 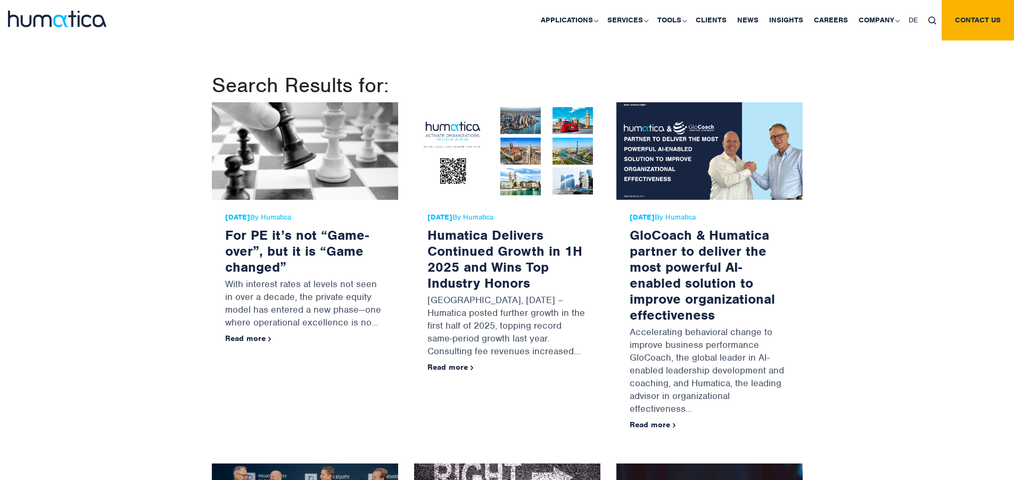 What do you see at coordinates (505, 259) in the screenshot?
I see `a: Humatica Delivers Continued Growth in 1H 2025 and Wins Top Industry Honors` at bounding box center [505, 259].